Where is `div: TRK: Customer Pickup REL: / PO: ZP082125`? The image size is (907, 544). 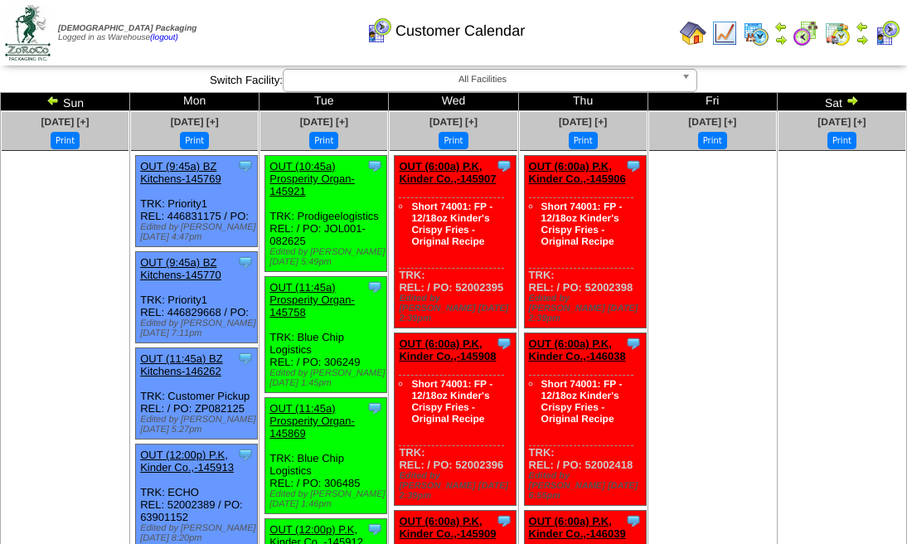 div: TRK: Customer Pickup REL: / PO: ZP082125 is located at coordinates (196, 394).